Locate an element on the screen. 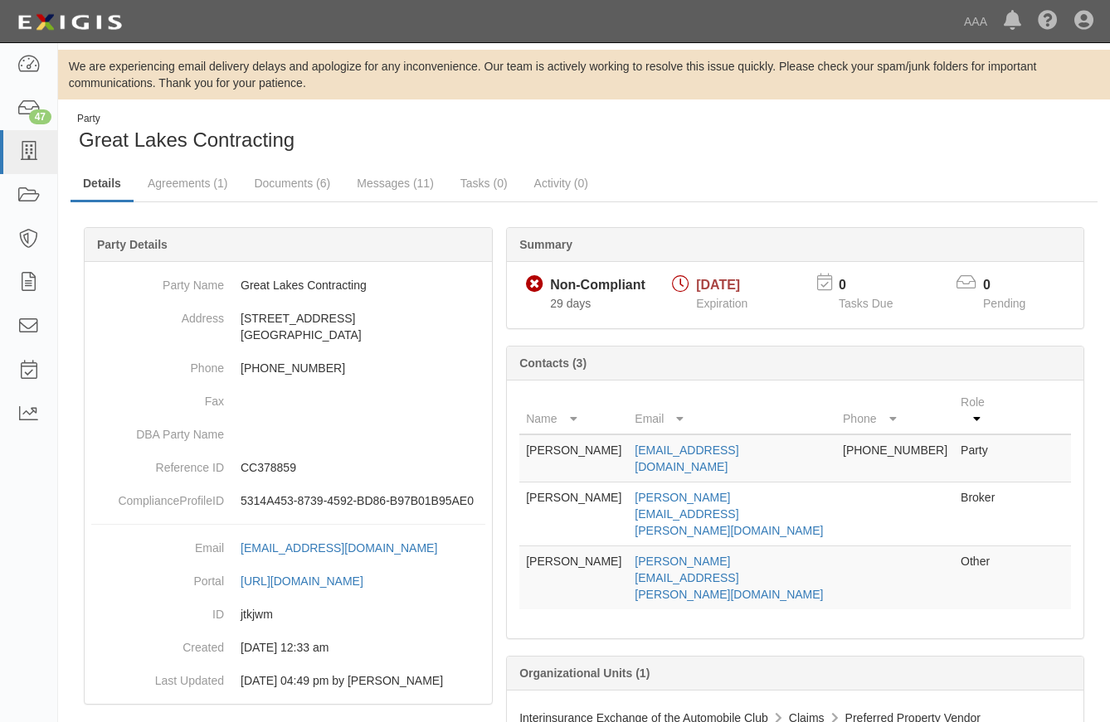 The image size is (1110, 722). dt: Reference ID is located at coordinates (158, 464).